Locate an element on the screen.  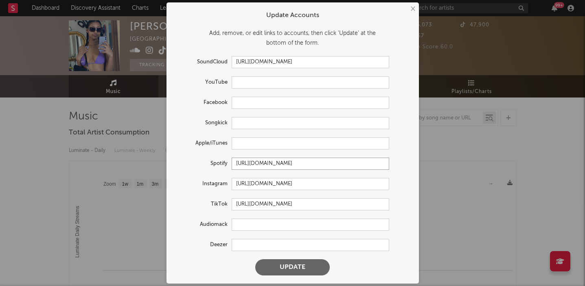
label: SoundCloud is located at coordinates (203, 62).